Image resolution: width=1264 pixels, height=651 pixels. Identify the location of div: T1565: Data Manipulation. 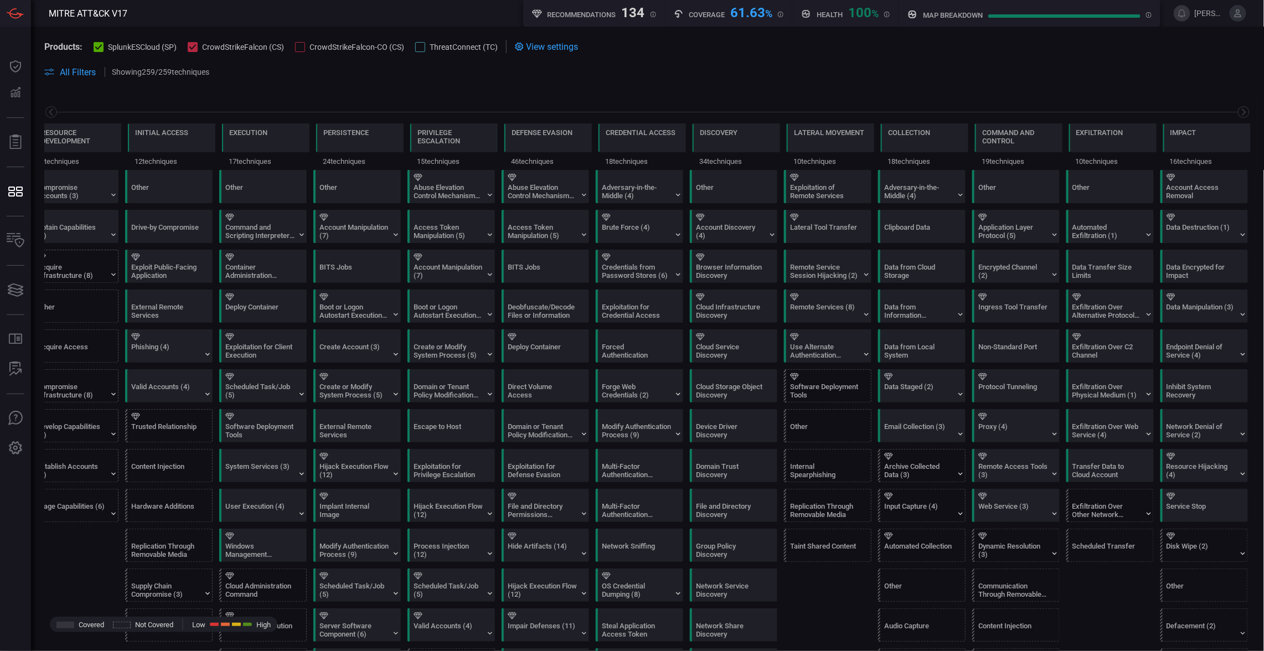
(1204, 306).